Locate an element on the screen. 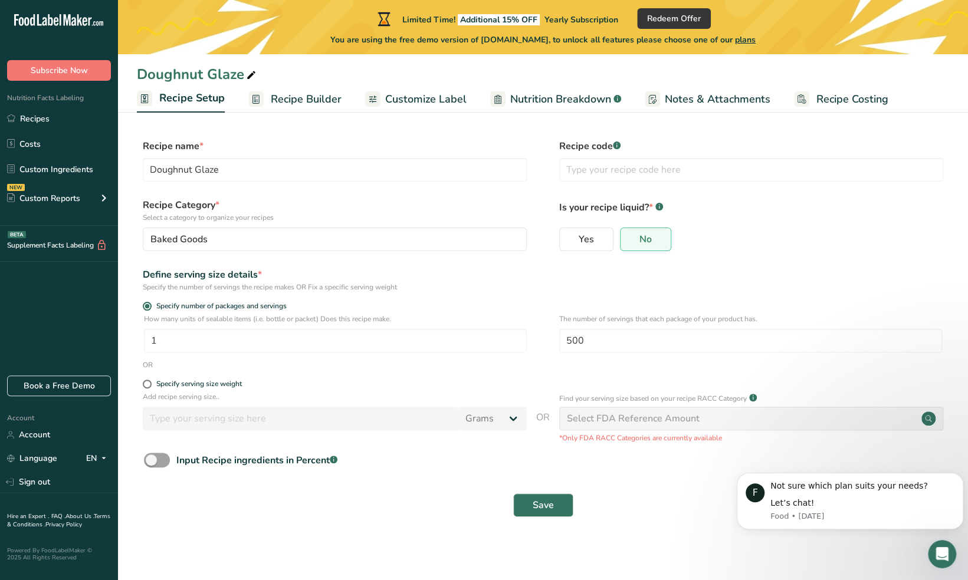 This screenshot has height=580, width=968. label: Recipe Category is located at coordinates (334, 211).